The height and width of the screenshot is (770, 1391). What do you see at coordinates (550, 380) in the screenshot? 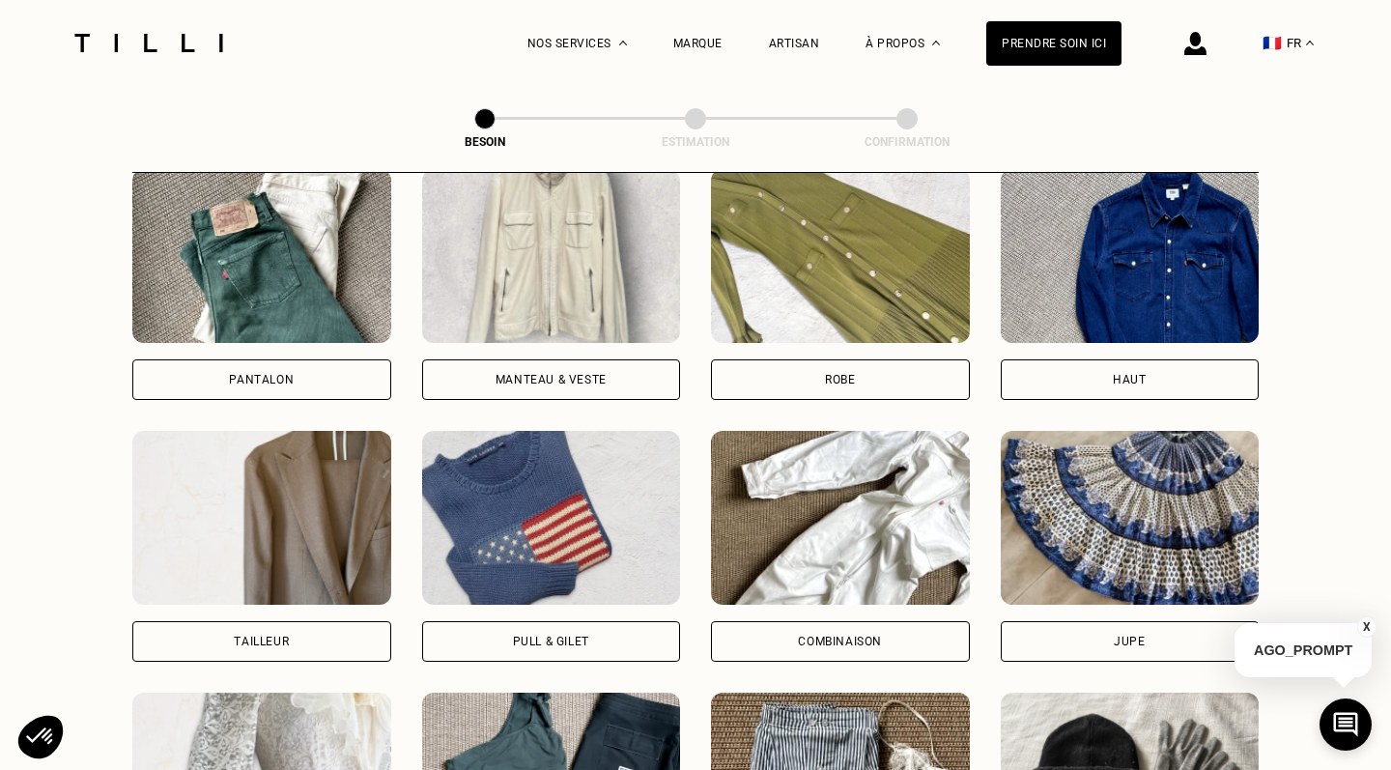
I see `div: Manteau & Veste` at bounding box center [550, 380].